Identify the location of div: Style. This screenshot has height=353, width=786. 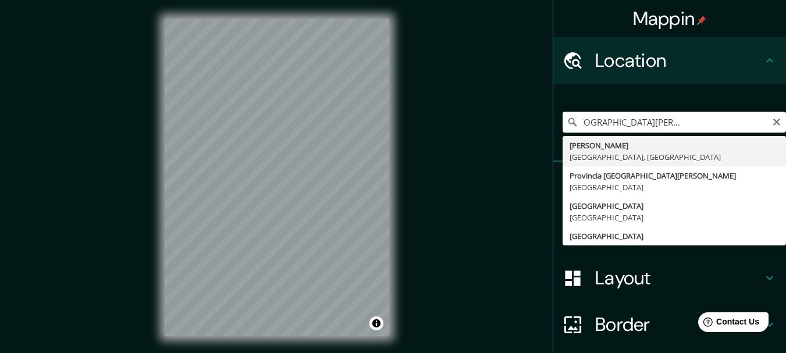
(669, 231).